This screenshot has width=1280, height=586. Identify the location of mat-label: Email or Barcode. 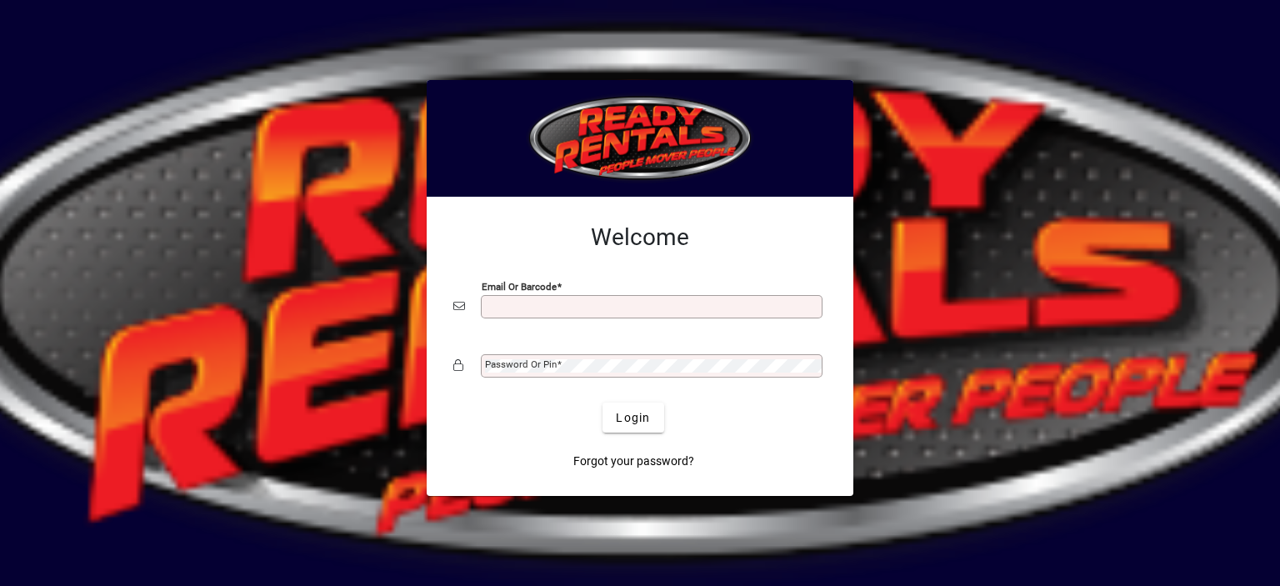
(519, 287).